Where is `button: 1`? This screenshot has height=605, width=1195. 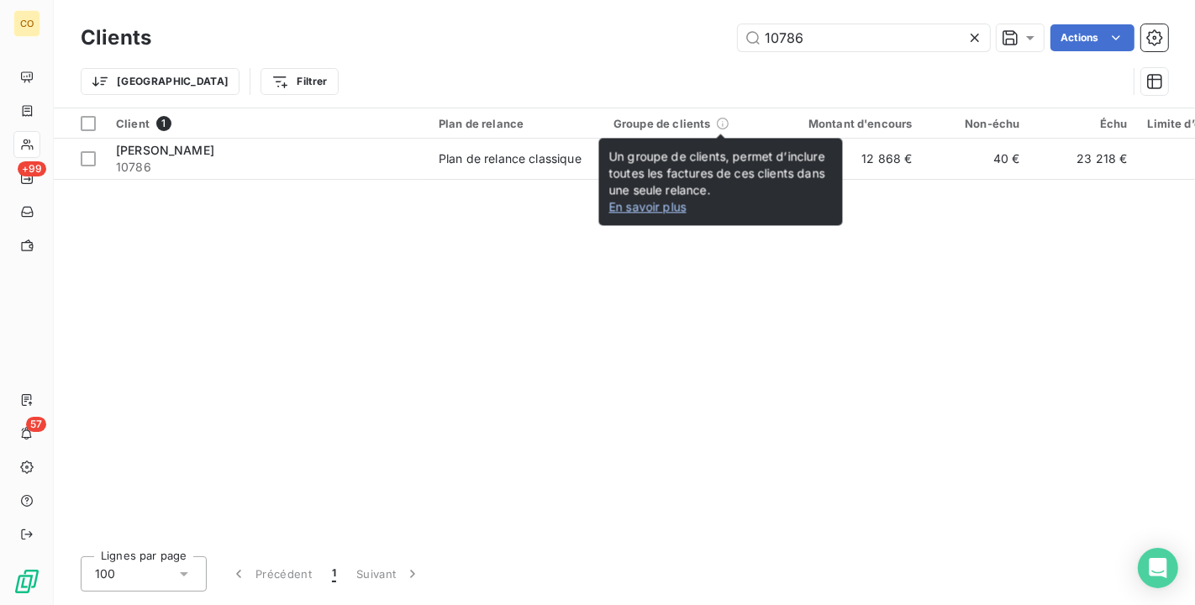
button: 1 is located at coordinates (334, 574).